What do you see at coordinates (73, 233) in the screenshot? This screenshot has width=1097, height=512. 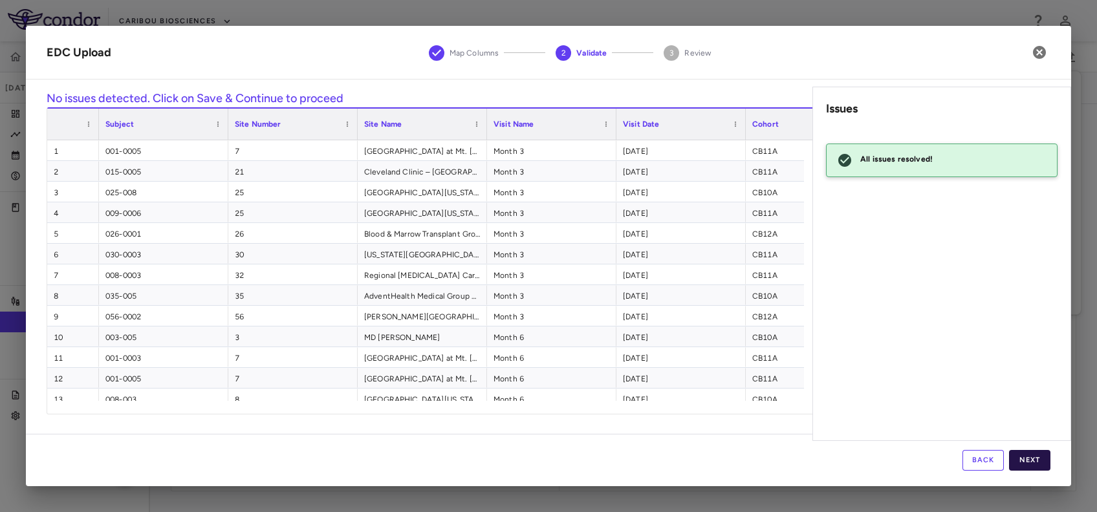 I see `div: 5` at bounding box center [73, 233].